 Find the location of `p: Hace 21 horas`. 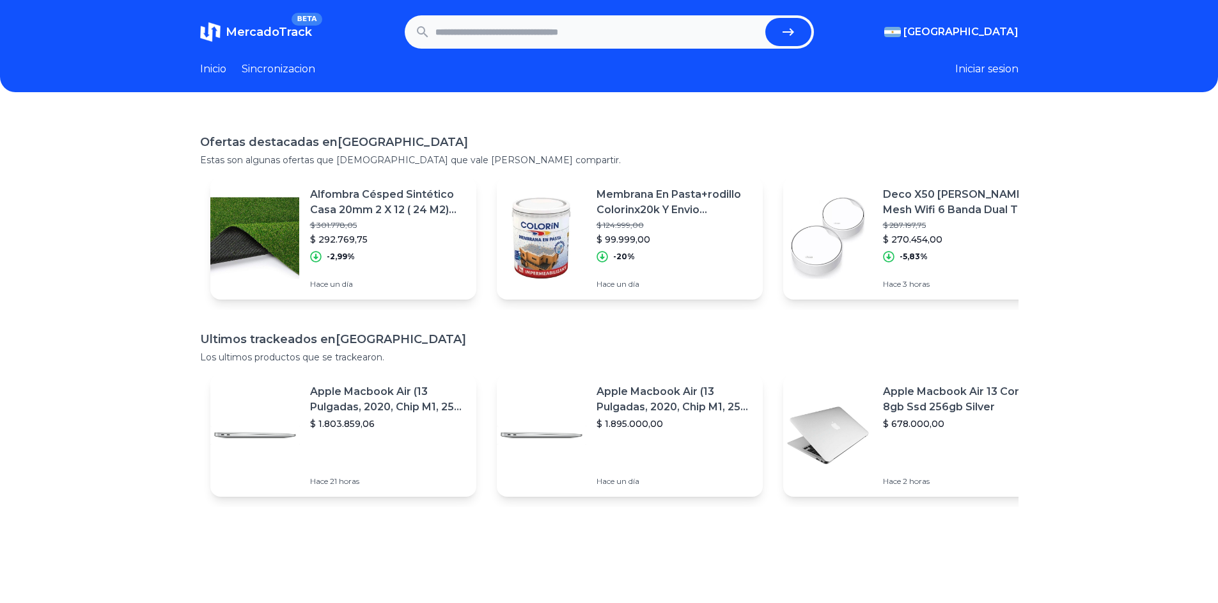

p: Hace 21 horas is located at coordinates (388, 481).